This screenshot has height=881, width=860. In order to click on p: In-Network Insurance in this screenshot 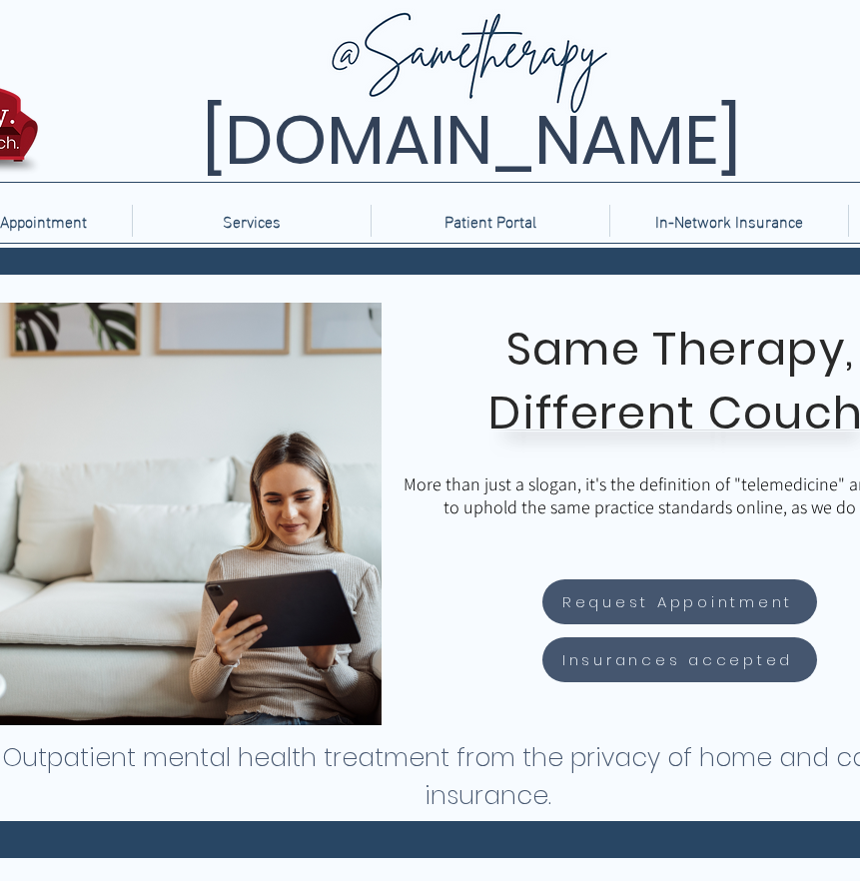, I will do `click(729, 221)`.